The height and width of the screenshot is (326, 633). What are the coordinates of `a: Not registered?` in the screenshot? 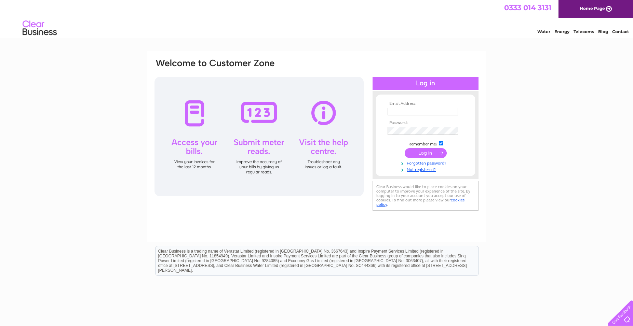 It's located at (426, 169).